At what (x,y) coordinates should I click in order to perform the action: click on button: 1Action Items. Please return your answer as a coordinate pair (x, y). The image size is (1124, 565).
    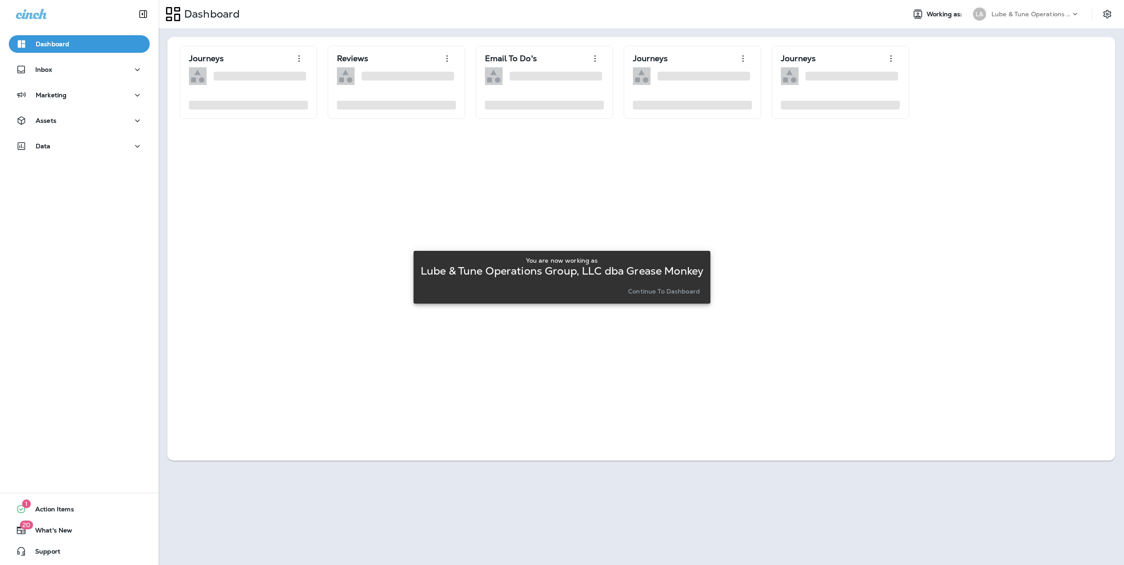
    Looking at the image, I should click on (79, 509).